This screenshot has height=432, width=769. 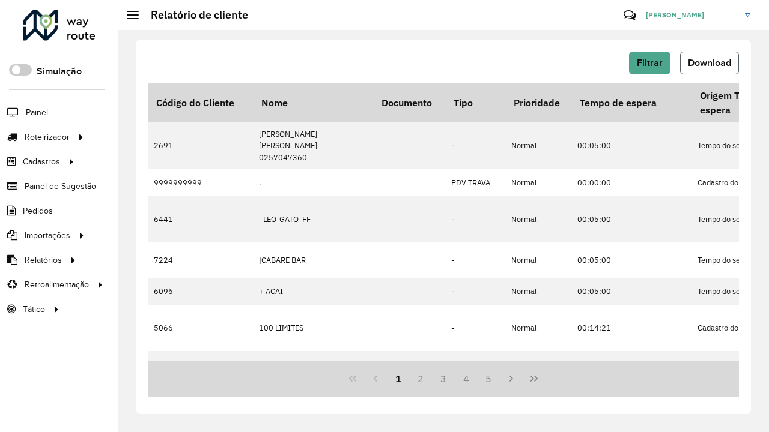 I want to click on th: Tipo, so click(x=475, y=103).